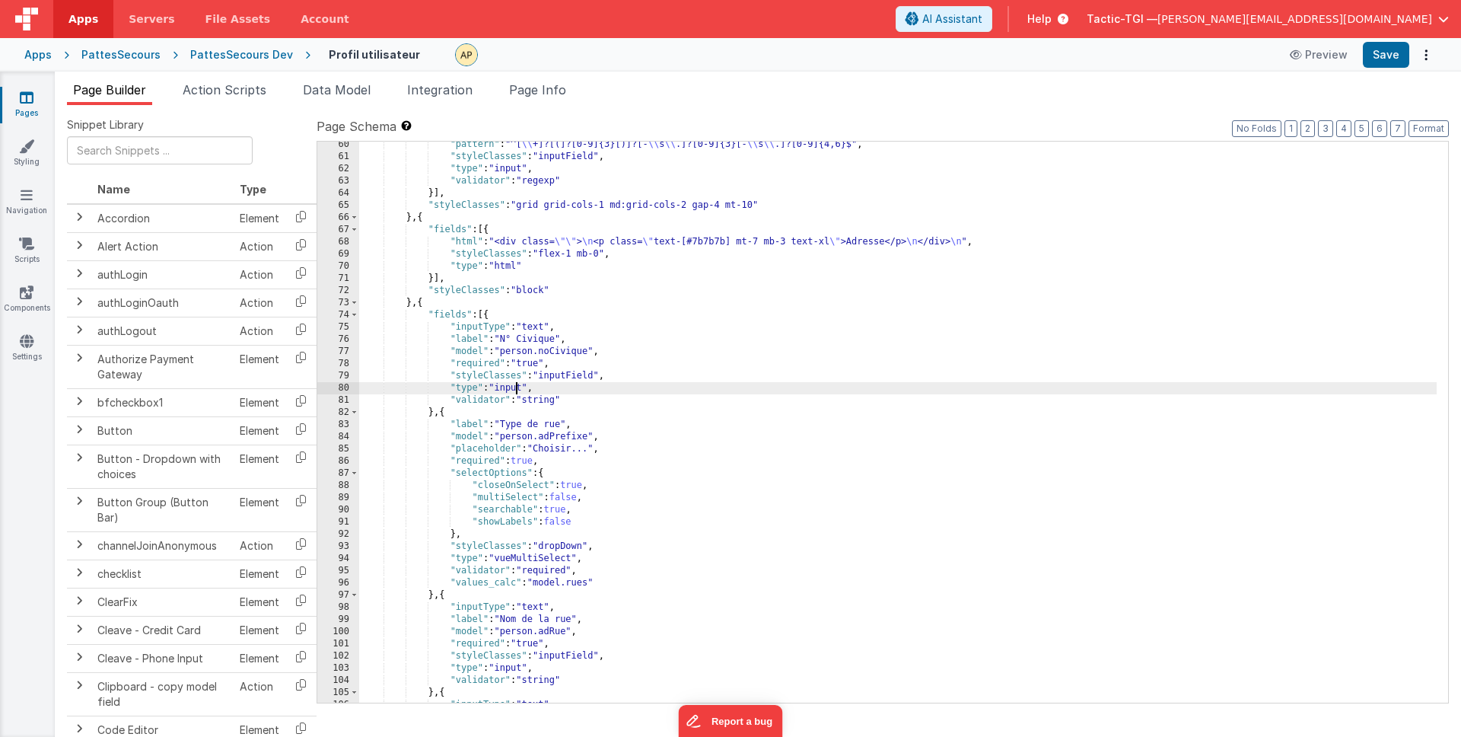 This screenshot has width=1461, height=737. What do you see at coordinates (238, 19) in the screenshot?
I see `span: File Assets` at bounding box center [238, 19].